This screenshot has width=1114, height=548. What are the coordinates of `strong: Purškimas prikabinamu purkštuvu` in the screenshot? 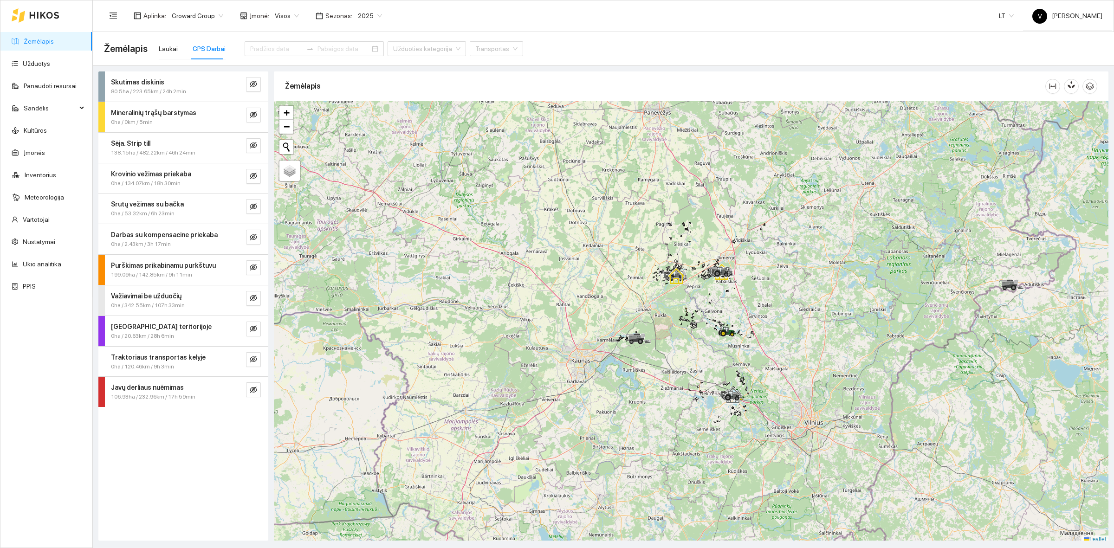 It's located at (163, 265).